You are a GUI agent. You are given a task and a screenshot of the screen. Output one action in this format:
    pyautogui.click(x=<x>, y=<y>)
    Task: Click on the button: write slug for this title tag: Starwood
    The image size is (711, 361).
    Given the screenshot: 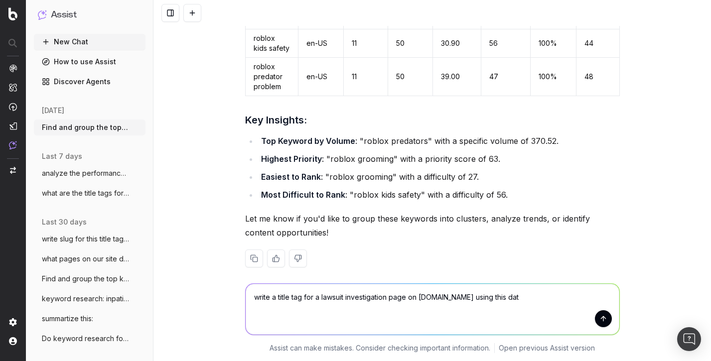 What is the action you would take?
    pyautogui.click(x=90, y=239)
    